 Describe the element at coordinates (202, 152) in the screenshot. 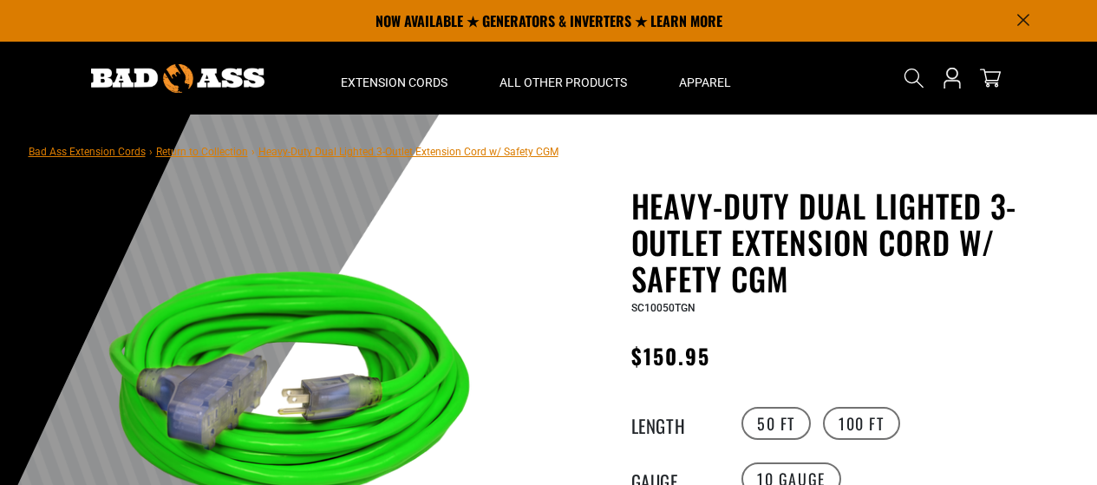

I see `a: Return to Collection` at that location.